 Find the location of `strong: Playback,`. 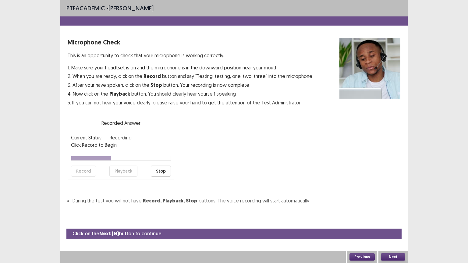

strong: Playback, is located at coordinates (174, 201).